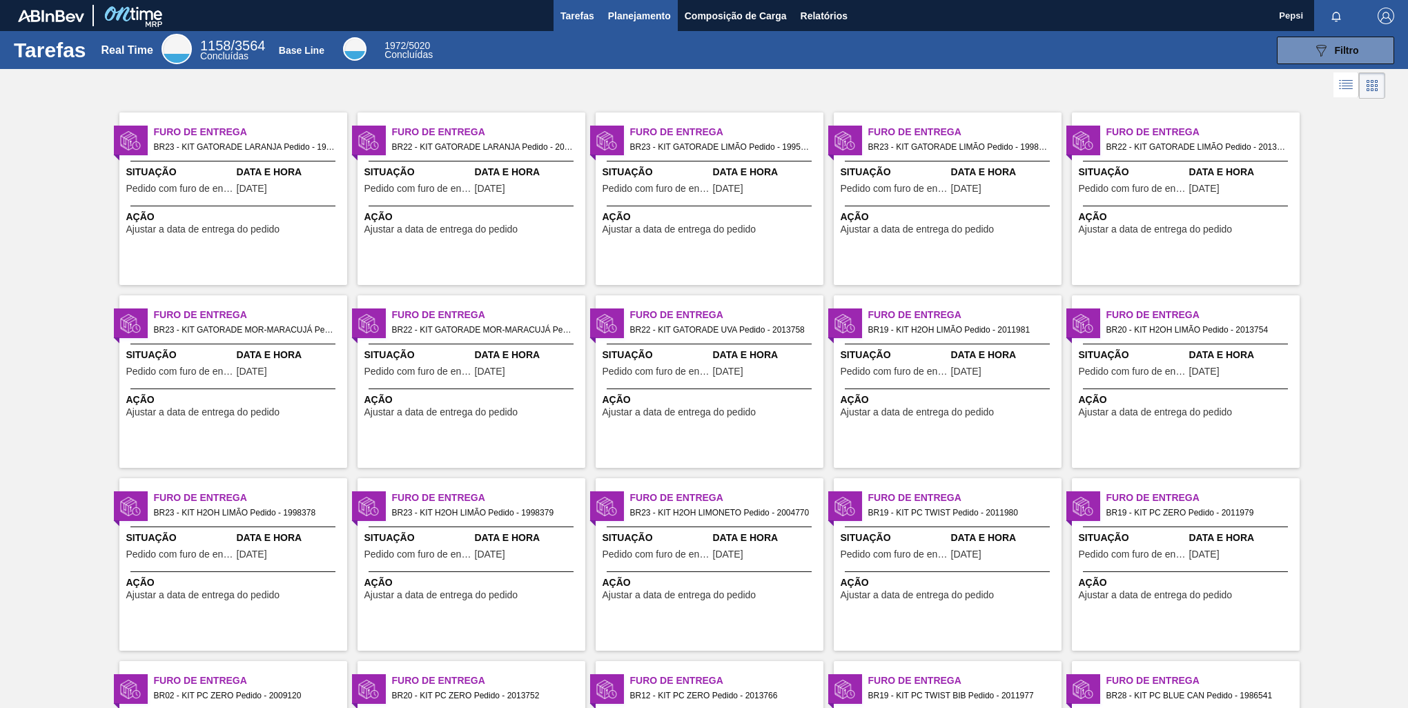  What do you see at coordinates (1197, 330) in the screenshot?
I see `span: BR20 - KIT H2OH LIMÃO Pedido - 2013754` at bounding box center [1197, 330].